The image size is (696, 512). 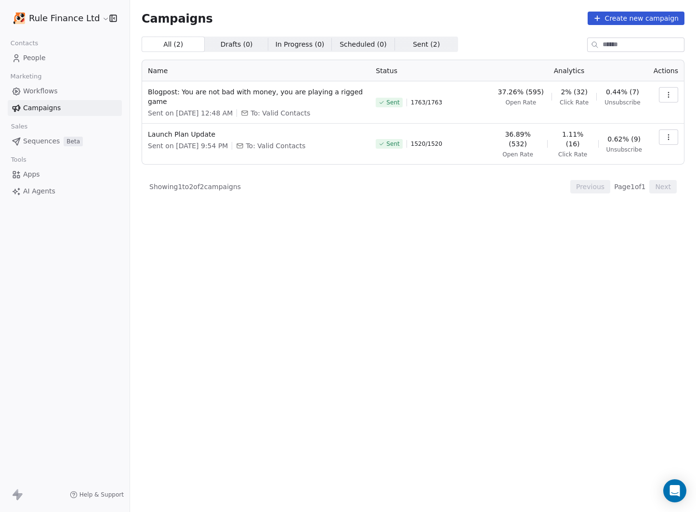 I want to click on button: Rule Finance Ltd, so click(x=57, y=18).